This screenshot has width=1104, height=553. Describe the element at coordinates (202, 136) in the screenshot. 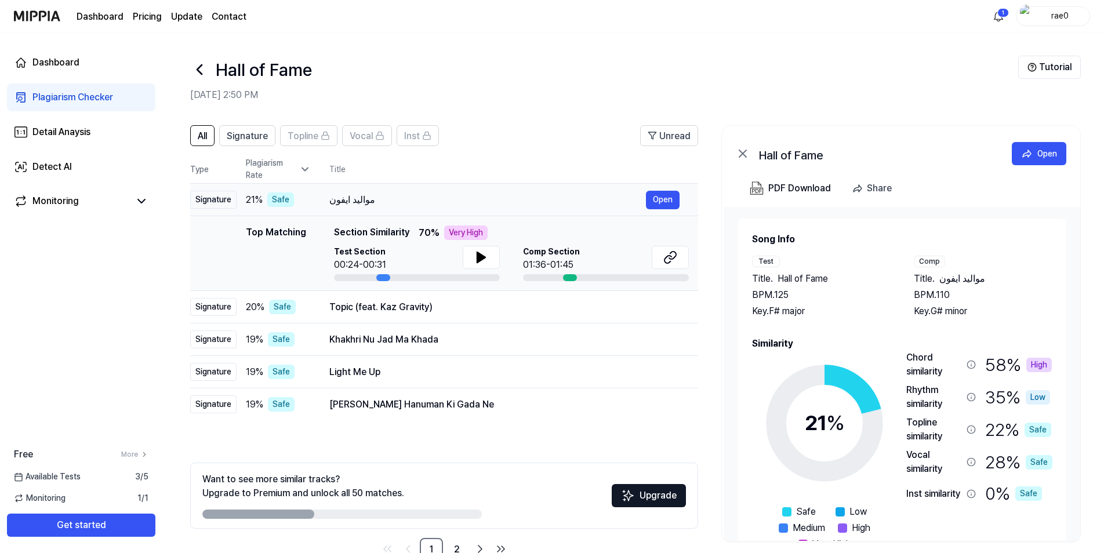

I see `button: All` at that location.